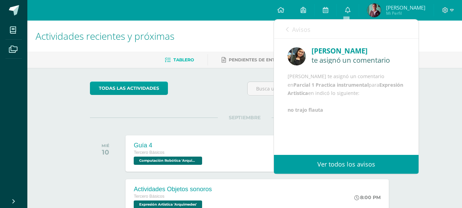 This screenshot has width=462, height=208. What do you see at coordinates (305, 109) in the screenshot?
I see `b: no trajo flauta` at bounding box center [305, 109].